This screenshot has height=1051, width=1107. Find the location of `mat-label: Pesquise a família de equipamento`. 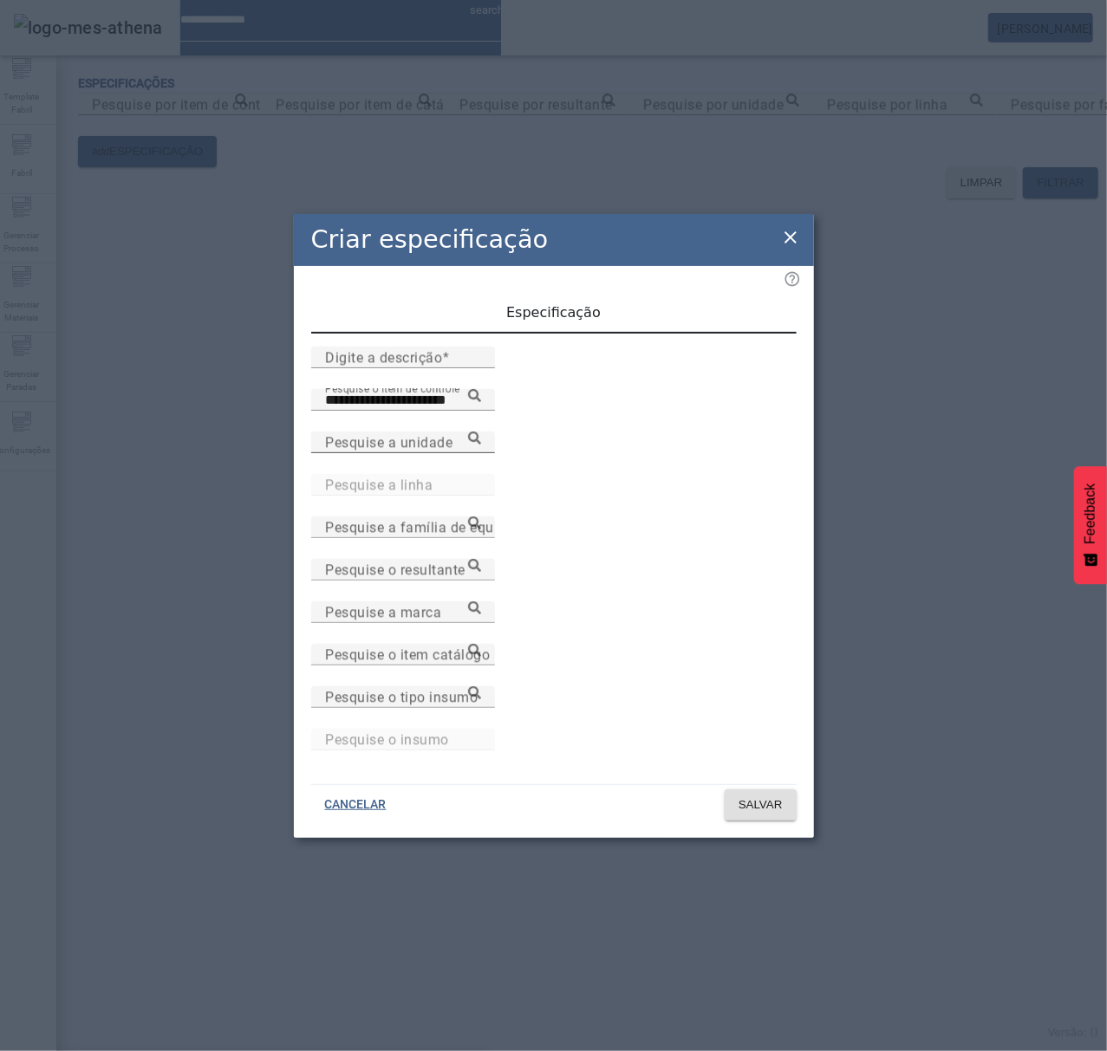

mat-label: Pesquise a família de equipamento is located at coordinates (440, 527).